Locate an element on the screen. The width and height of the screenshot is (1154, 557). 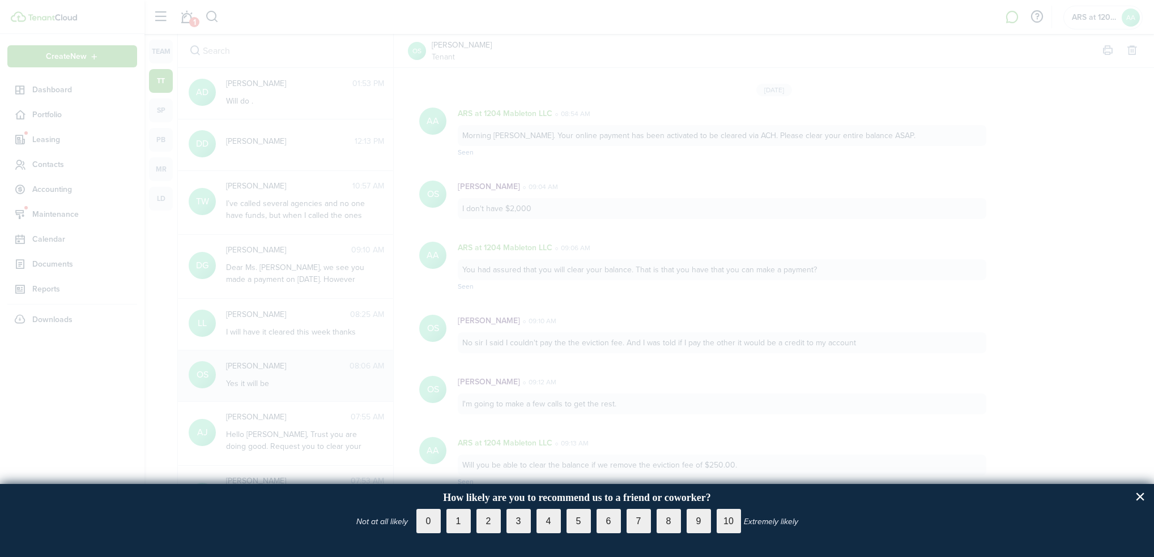
label: 1 is located at coordinates (458, 521).